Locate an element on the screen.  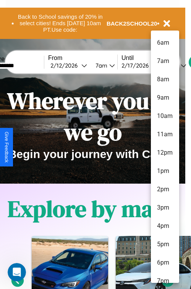
li: 7am is located at coordinates (165, 61).